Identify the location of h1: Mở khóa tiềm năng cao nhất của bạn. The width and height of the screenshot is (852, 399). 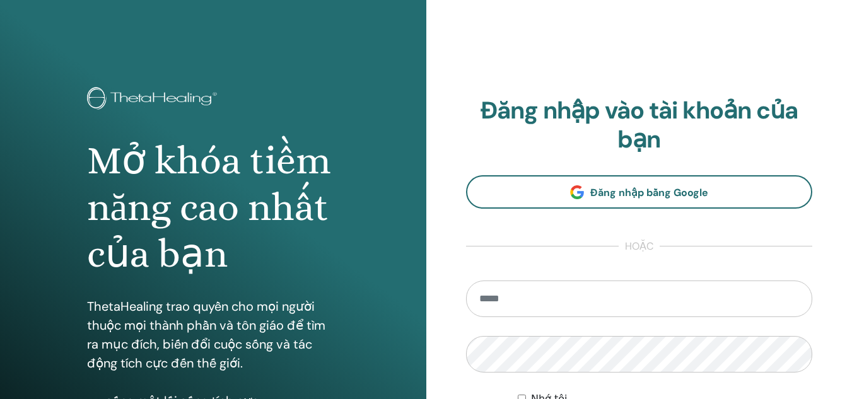
(213, 207).